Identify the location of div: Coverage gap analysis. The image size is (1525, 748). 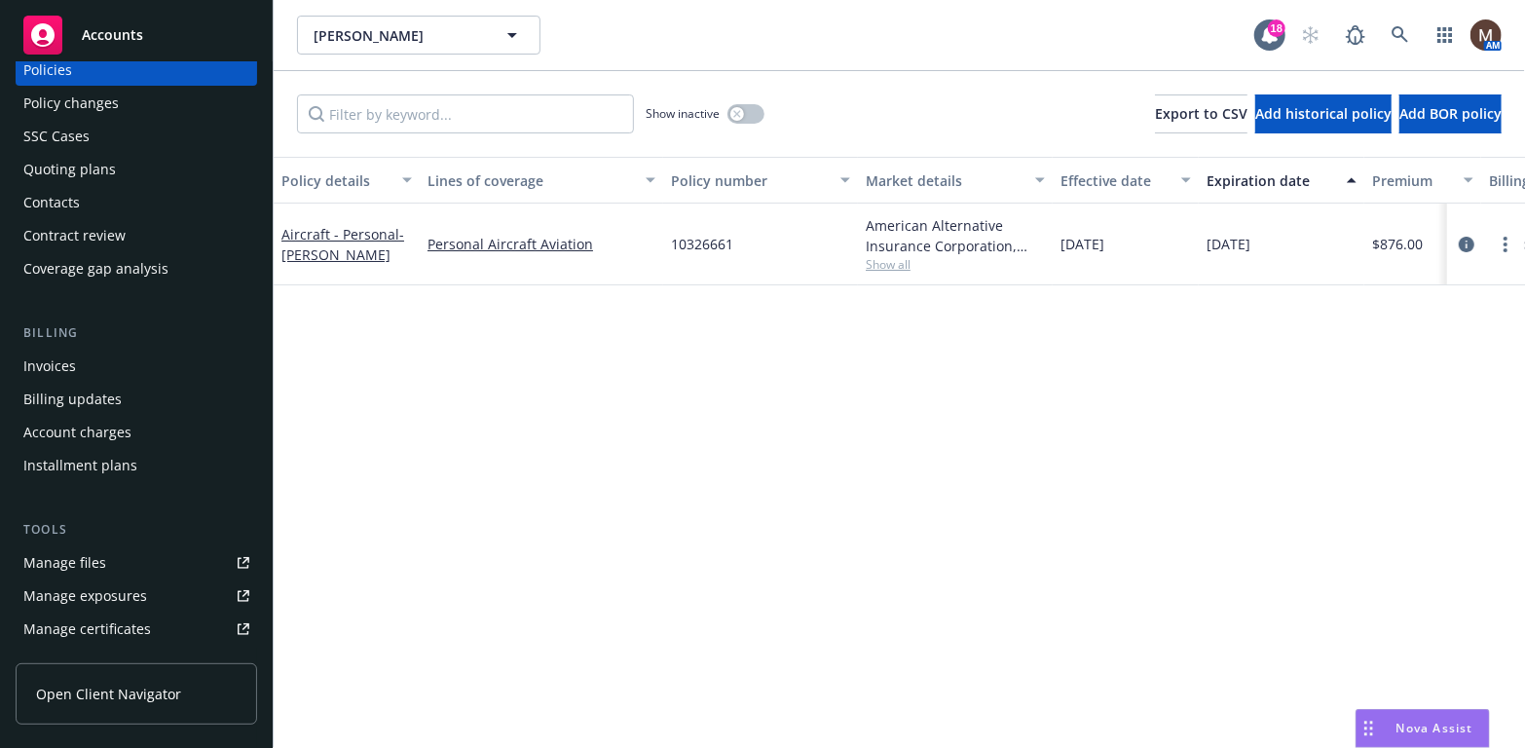
(95, 269).